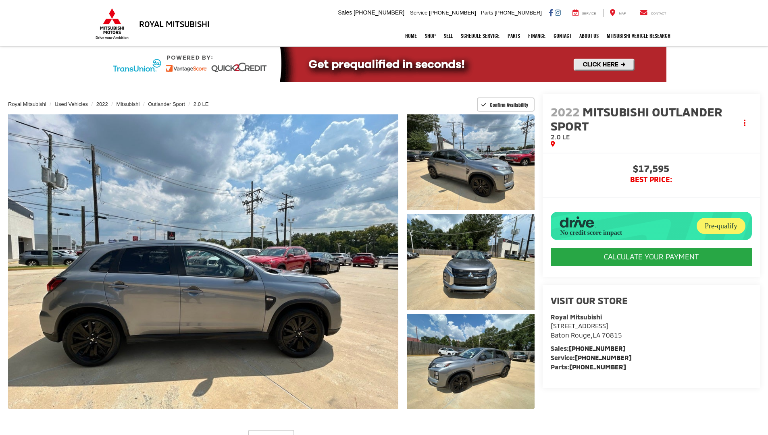 The height and width of the screenshot is (435, 768). What do you see at coordinates (651, 180) in the screenshot?
I see `span: BEST PRICE:` at bounding box center [651, 180].